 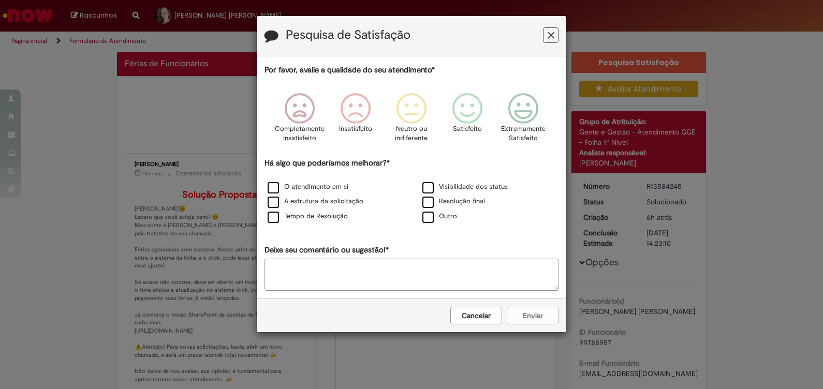 I want to click on p: Extremamente Satisfeito, so click(x=524, y=134).